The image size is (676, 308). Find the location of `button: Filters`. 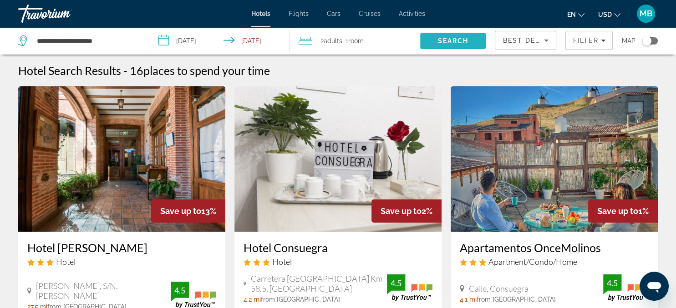

button: Filters is located at coordinates (589, 40).